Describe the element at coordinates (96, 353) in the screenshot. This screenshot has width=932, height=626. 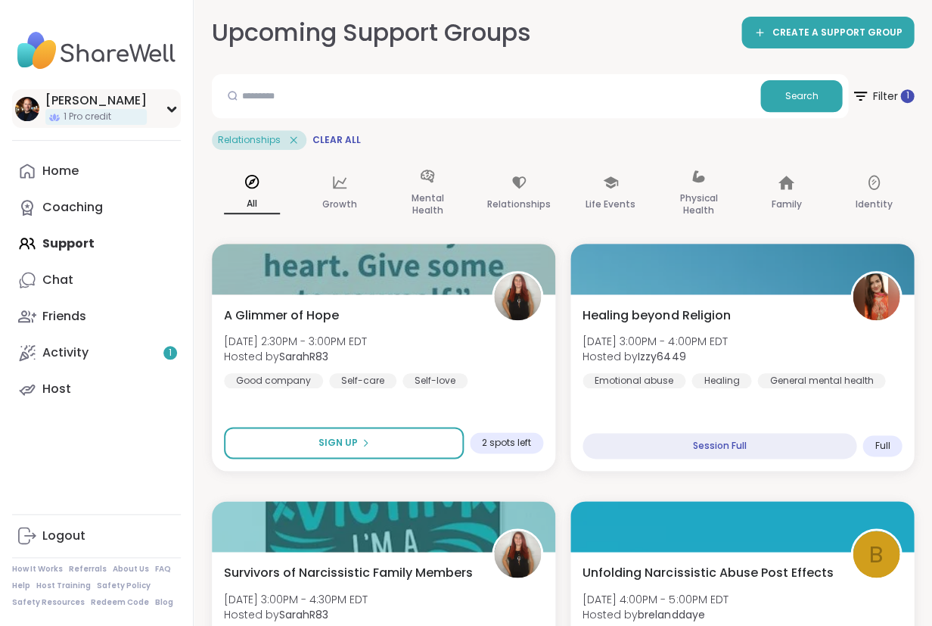
I see `a: Activity1` at that location.